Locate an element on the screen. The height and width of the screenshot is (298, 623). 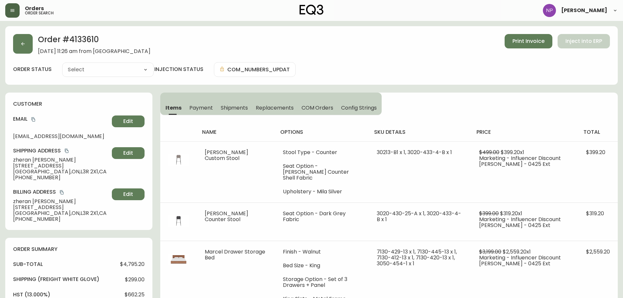
span: $499.00 is located at coordinates (489, 152).